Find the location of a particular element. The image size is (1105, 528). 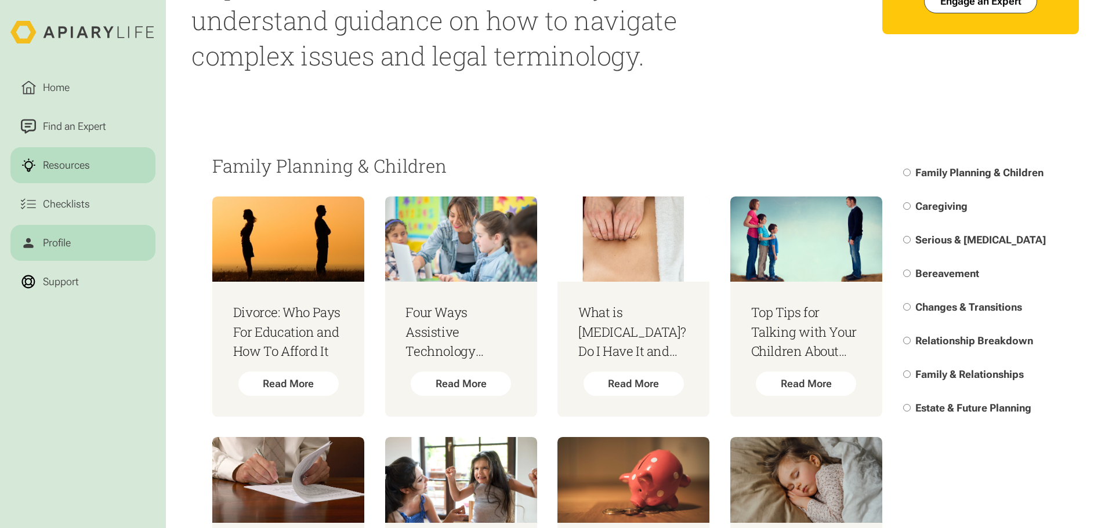

a: Home is located at coordinates (83, 88).